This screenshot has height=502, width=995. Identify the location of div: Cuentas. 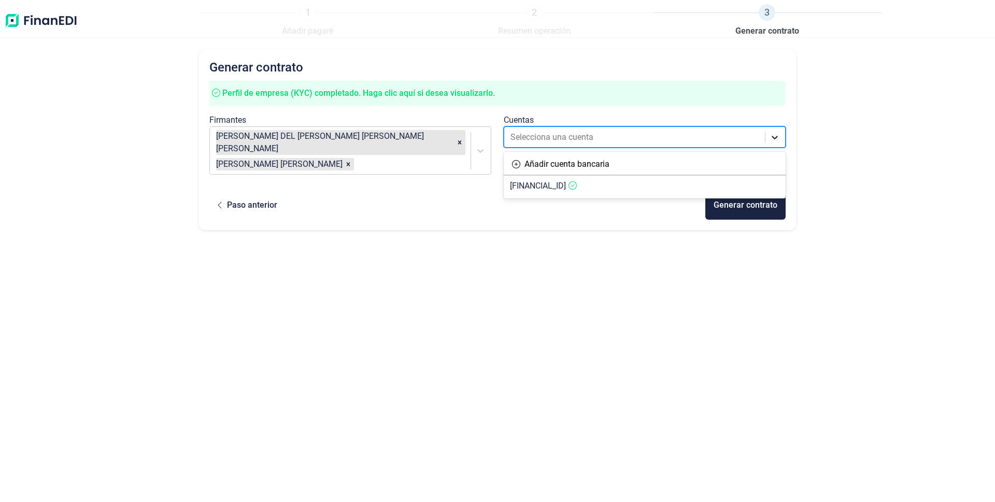
(645, 120).